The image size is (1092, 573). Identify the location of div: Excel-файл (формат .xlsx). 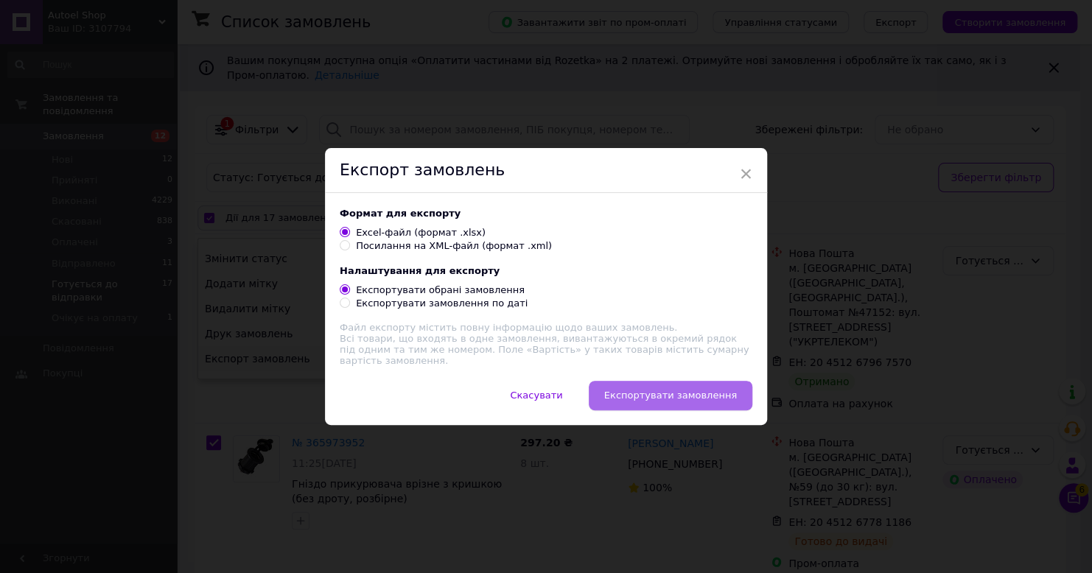
(421, 233).